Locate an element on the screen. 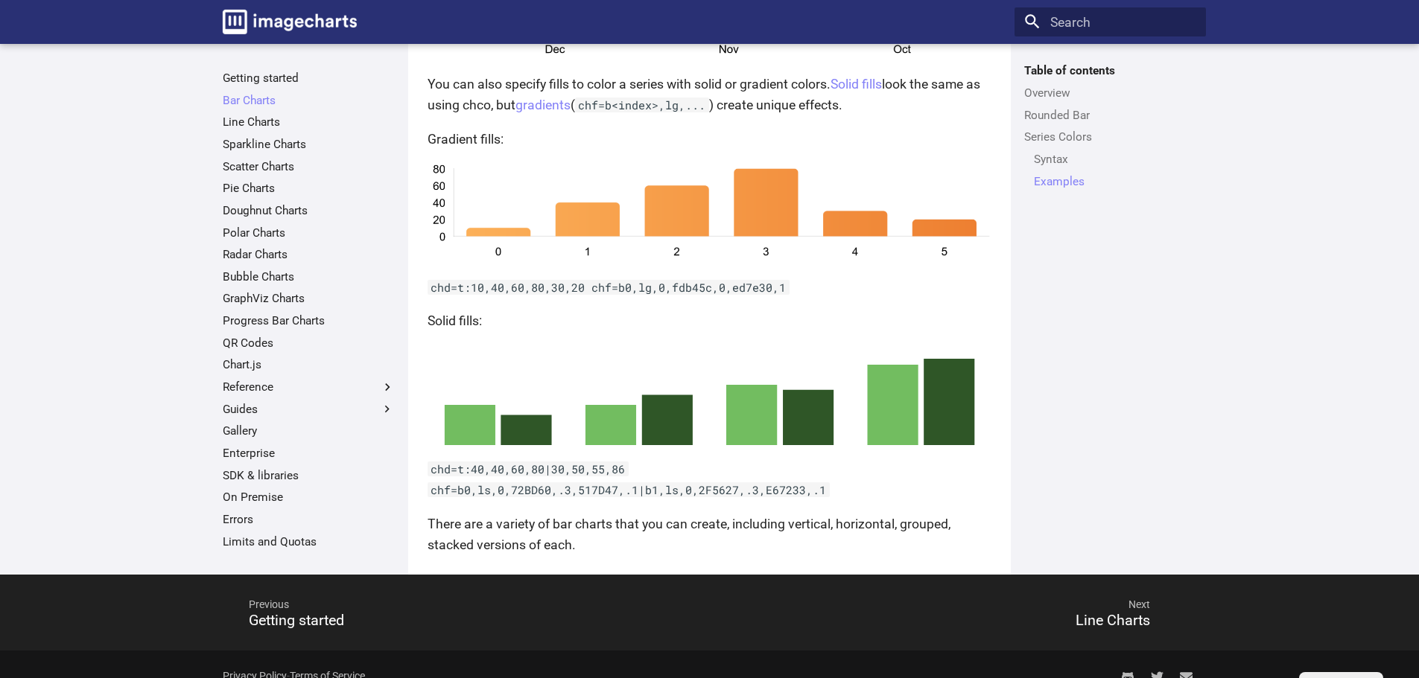 Image resolution: width=1419 pixels, height=678 pixels. a: Radar Charts is located at coordinates (308, 255).